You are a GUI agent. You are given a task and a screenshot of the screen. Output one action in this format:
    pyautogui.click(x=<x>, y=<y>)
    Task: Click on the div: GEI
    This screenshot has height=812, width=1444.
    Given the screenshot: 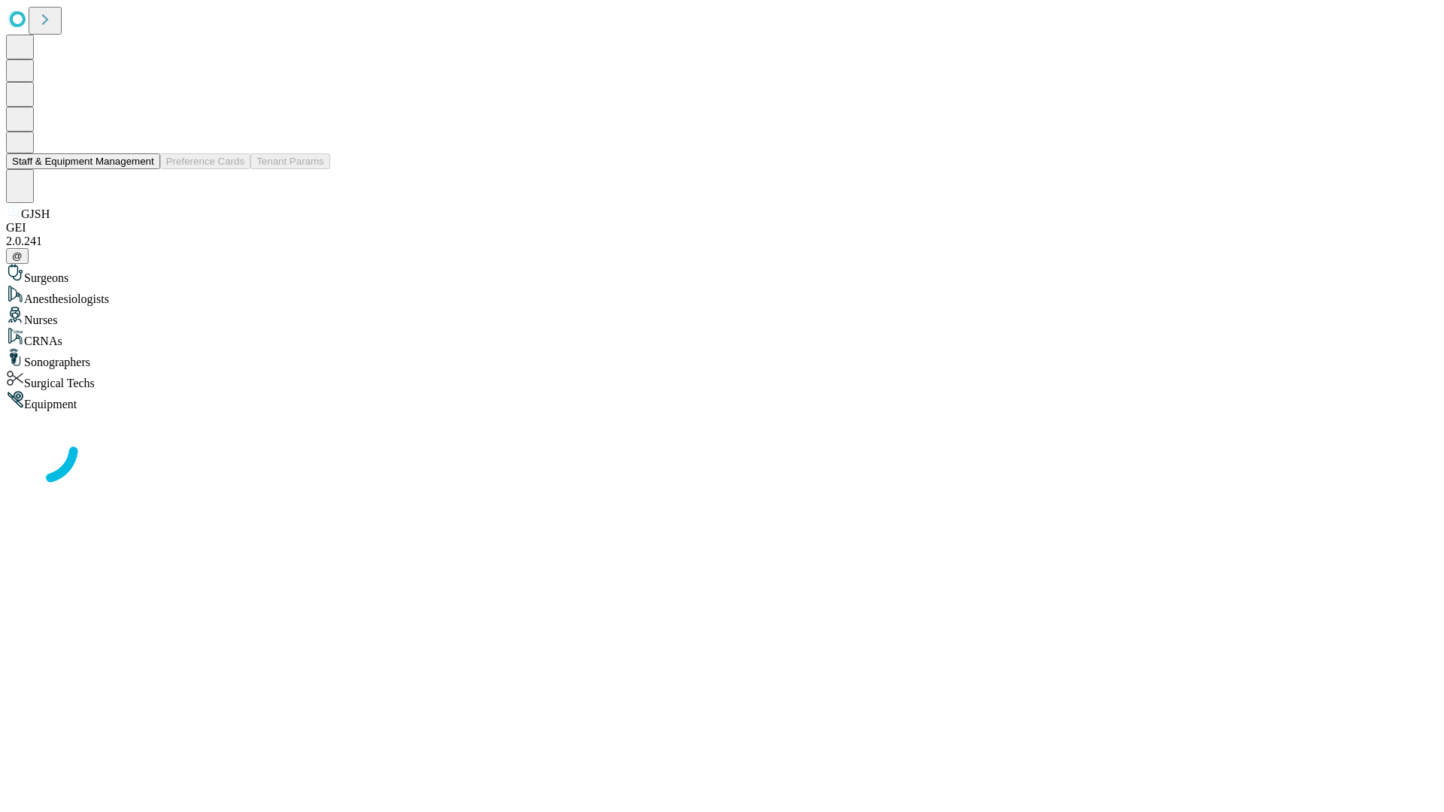 What is the action you would take?
    pyautogui.click(x=722, y=228)
    